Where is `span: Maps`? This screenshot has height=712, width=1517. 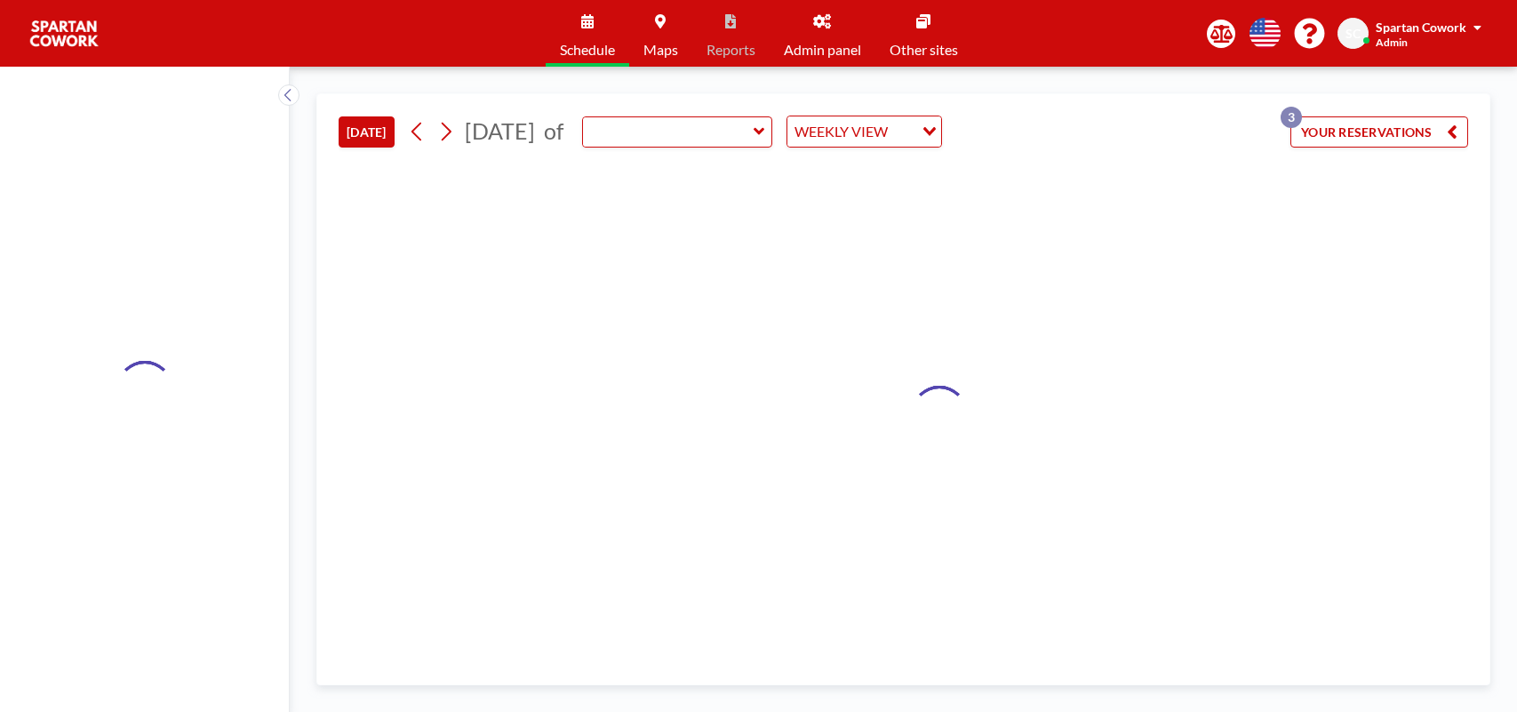 span: Maps is located at coordinates (660, 50).